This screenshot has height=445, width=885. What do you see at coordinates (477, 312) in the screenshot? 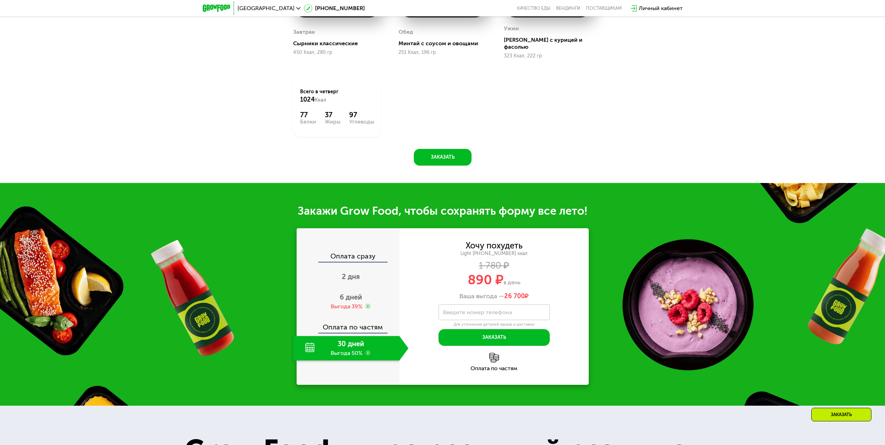
I see `label: Введите номер телефона` at bounding box center [477, 312].